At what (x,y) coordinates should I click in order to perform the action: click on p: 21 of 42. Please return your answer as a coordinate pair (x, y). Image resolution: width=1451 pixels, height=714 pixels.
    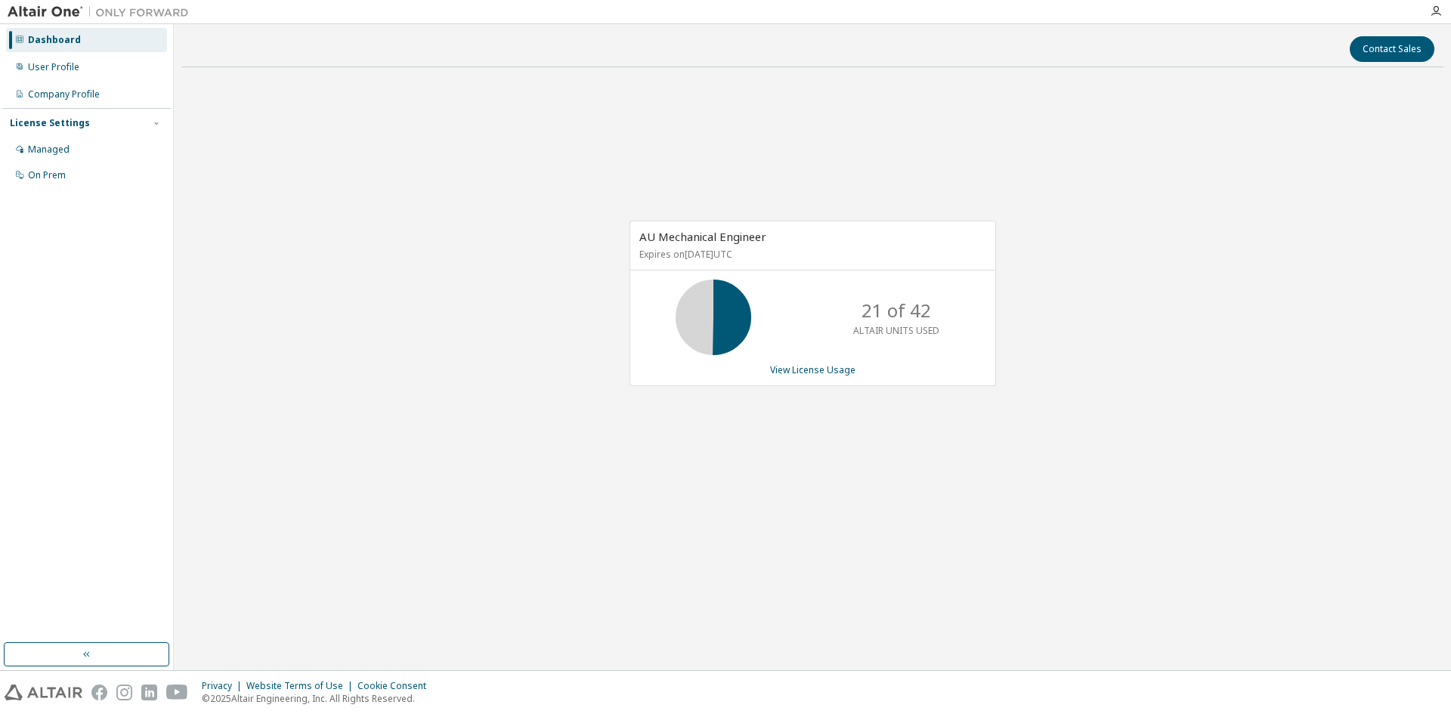
    Looking at the image, I should click on (896, 311).